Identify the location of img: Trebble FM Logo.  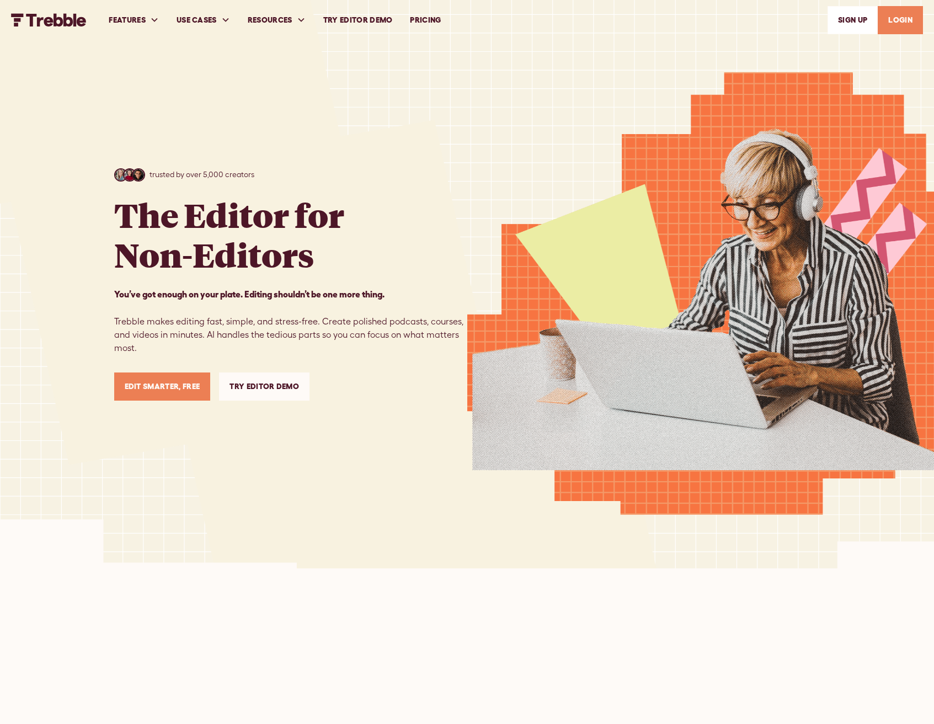
(49, 20).